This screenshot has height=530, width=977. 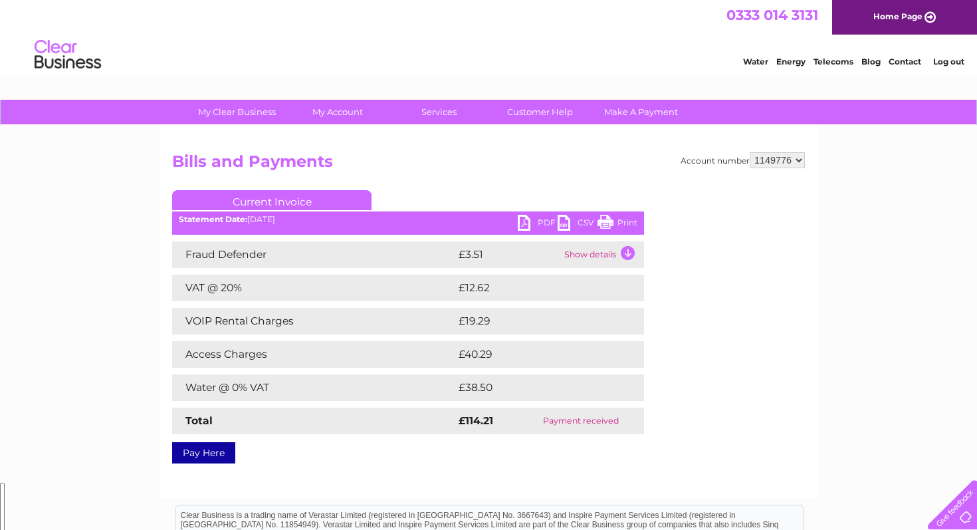 What do you see at coordinates (833, 61) in the screenshot?
I see `a: Telecoms` at bounding box center [833, 61].